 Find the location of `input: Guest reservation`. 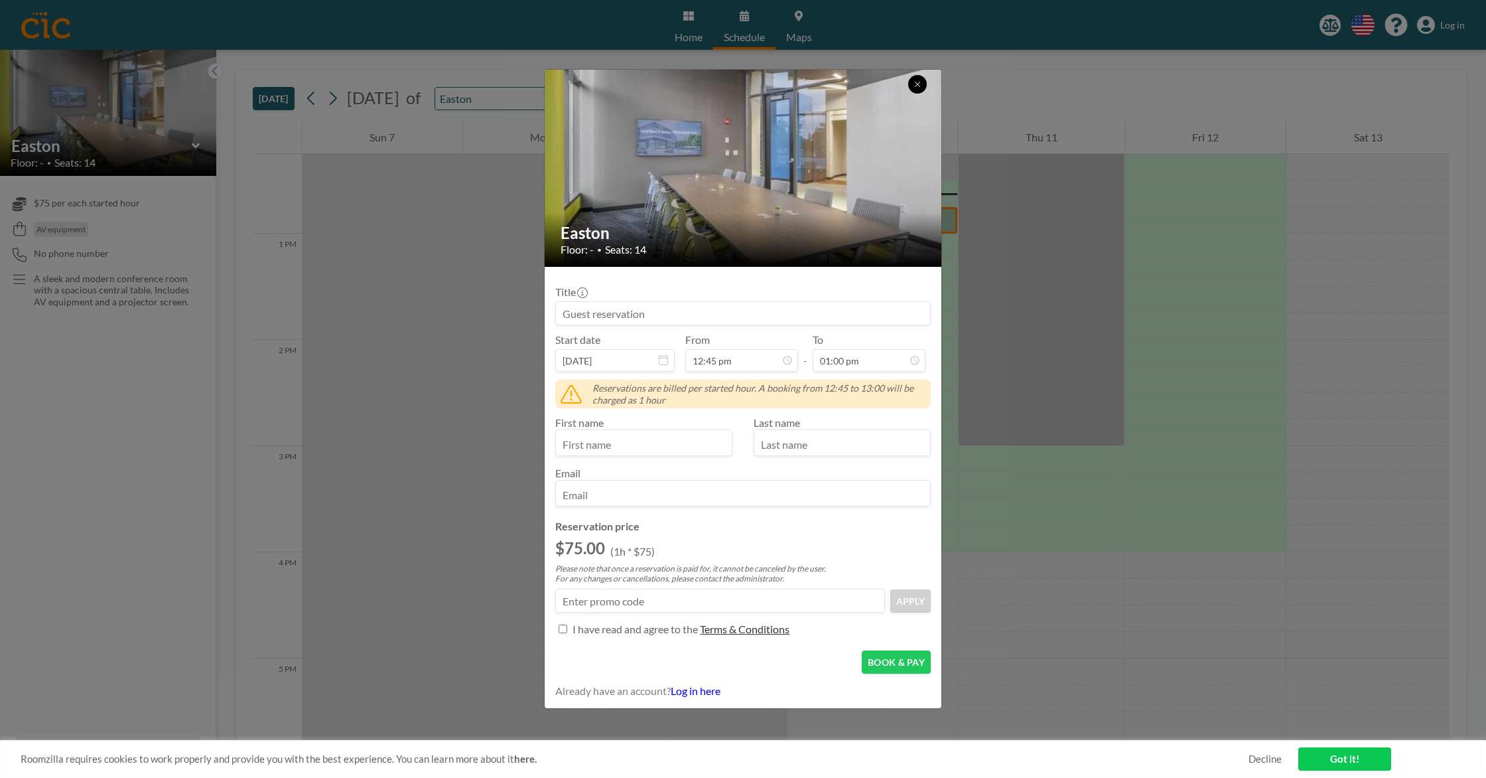

input: Guest reservation is located at coordinates (743, 313).